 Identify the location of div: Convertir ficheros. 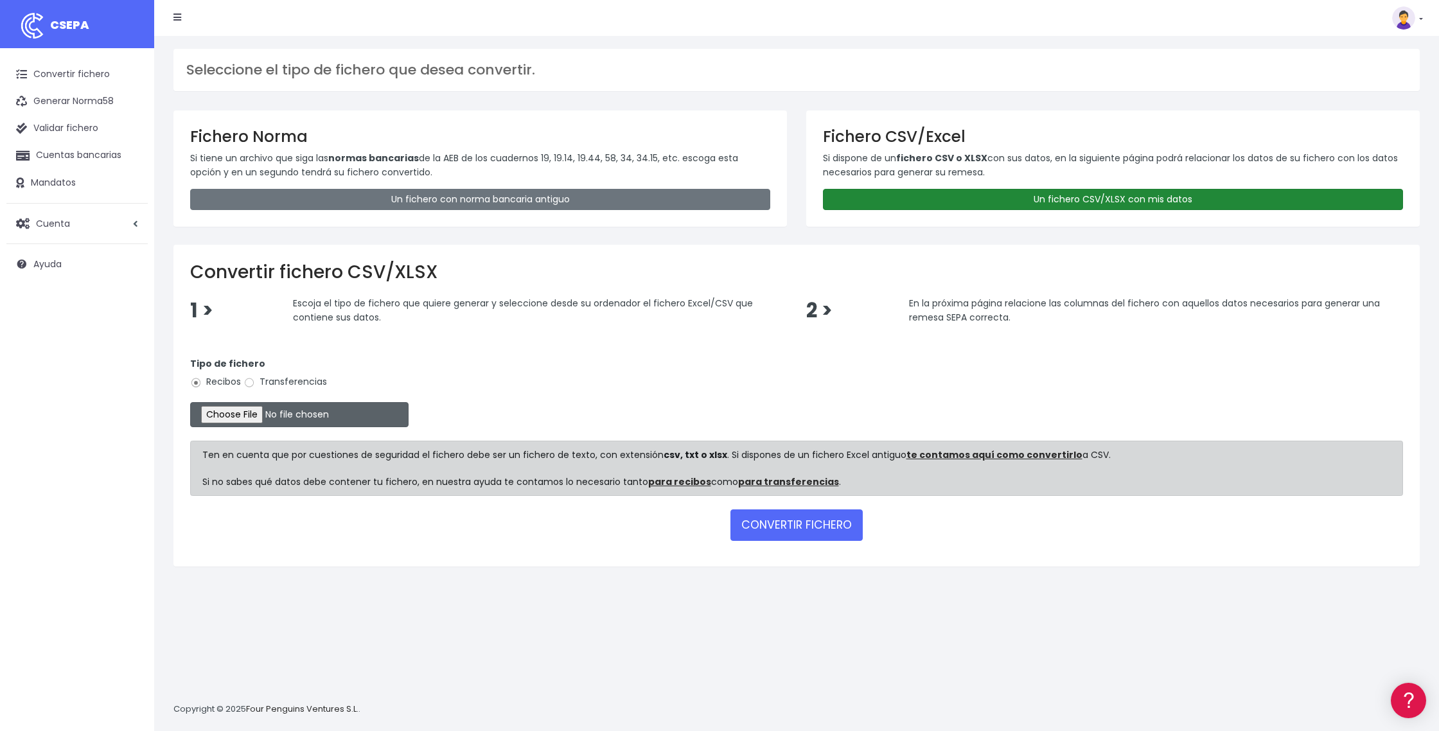
(128, 148).